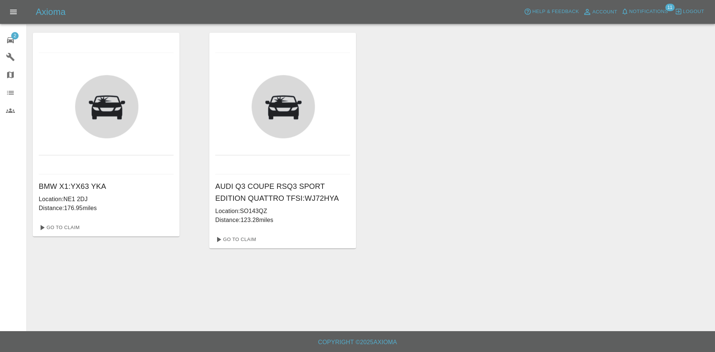 The width and height of the screenshot is (715, 352). What do you see at coordinates (106, 199) in the screenshot?
I see `p: Location: NE1 2DJ` at bounding box center [106, 199].